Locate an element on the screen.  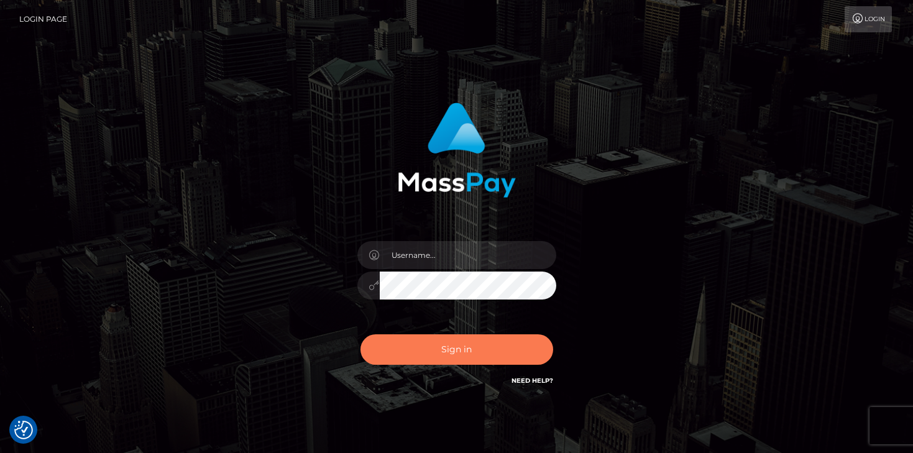
img: Revisit consent button is located at coordinates (24, 430).